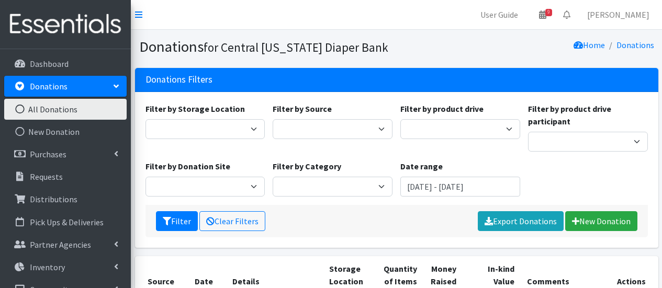  Describe the element at coordinates (548, 13) in the screenshot. I see `span: 9` at that location.